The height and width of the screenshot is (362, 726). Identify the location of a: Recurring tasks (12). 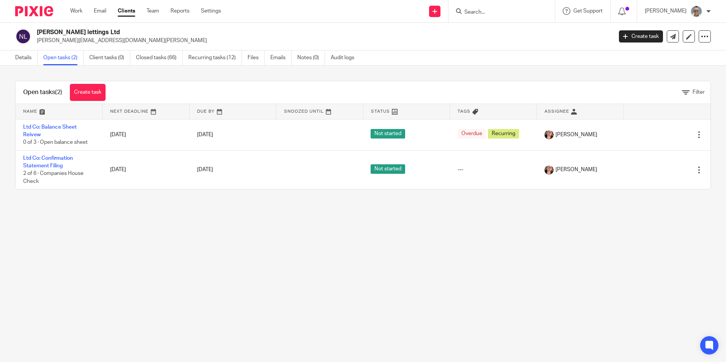
(215, 58).